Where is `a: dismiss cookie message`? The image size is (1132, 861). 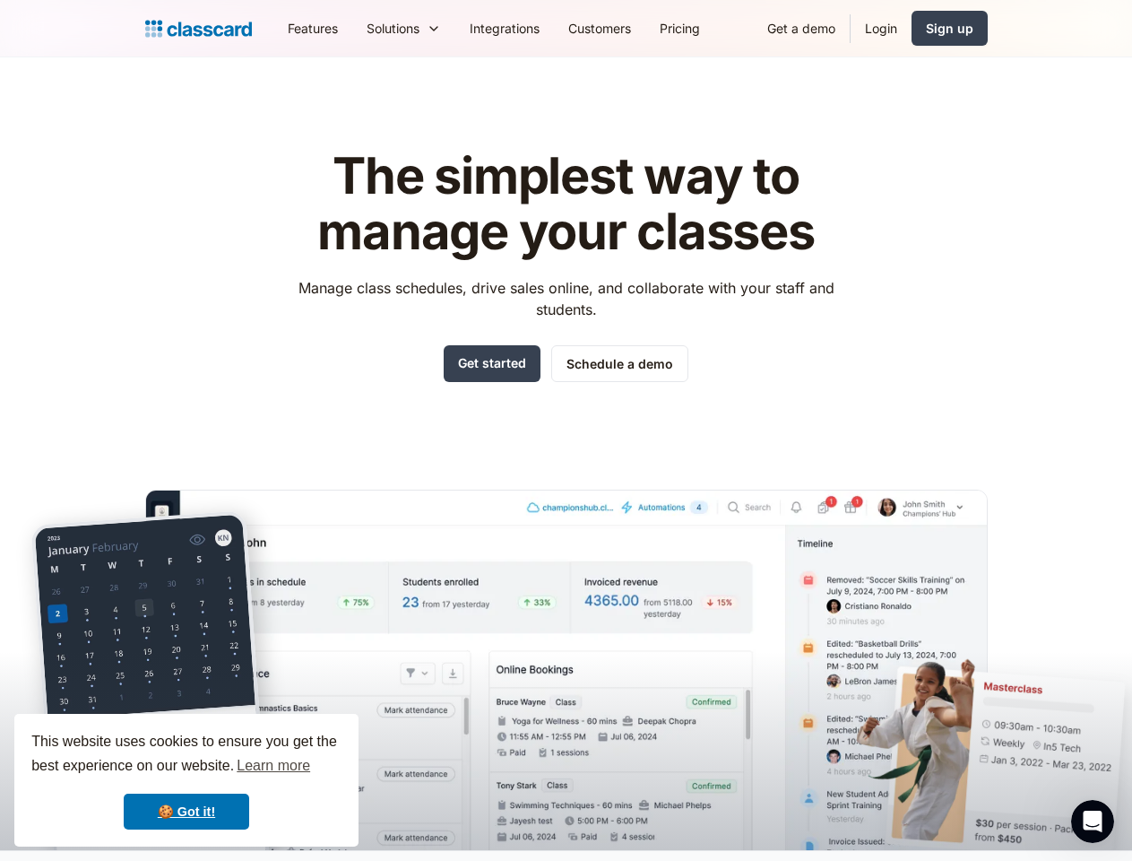
a: dismiss cookie message is located at coordinates (186, 811).